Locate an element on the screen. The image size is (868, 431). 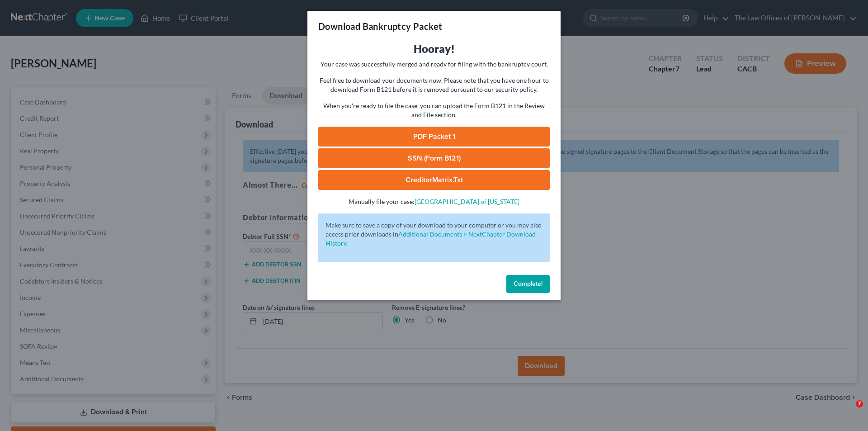
p: Feel free to download your documents now. Please note that you have one hour to download Form B12... is located at coordinates (434, 85).